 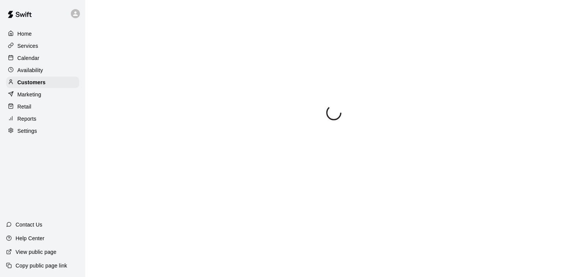 I want to click on p: Calendar, so click(x=28, y=58).